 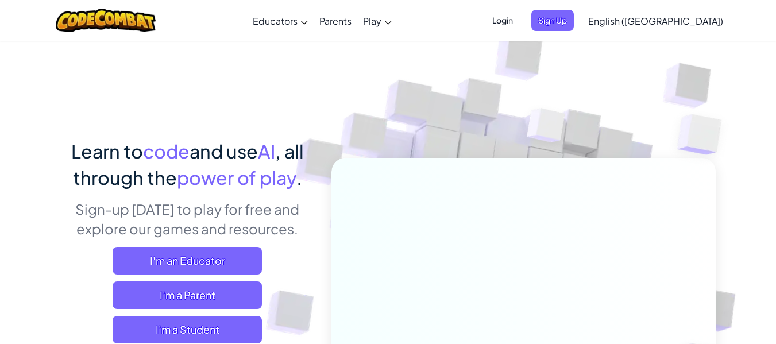 What do you see at coordinates (187, 330) in the screenshot?
I see `span: I'm a Student` at bounding box center [187, 330].